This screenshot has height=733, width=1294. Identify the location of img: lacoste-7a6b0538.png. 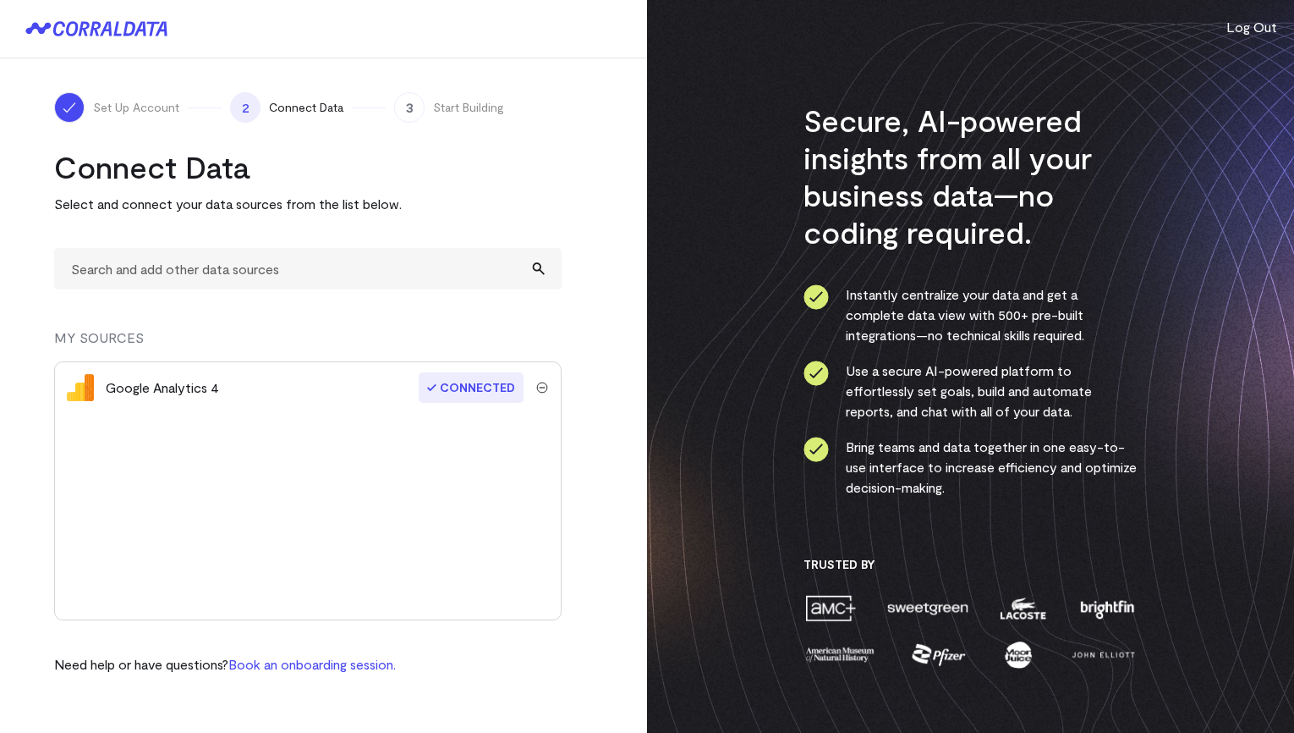
(1023, 607).